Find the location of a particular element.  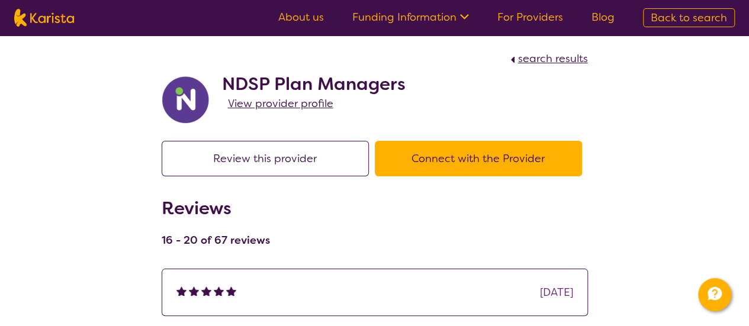

h2: Reviews is located at coordinates (216, 208).